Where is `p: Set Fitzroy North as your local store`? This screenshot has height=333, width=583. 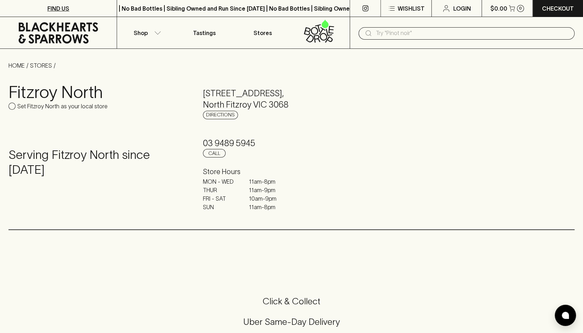
p: Set Fitzroy North as your local store is located at coordinates (62, 106).